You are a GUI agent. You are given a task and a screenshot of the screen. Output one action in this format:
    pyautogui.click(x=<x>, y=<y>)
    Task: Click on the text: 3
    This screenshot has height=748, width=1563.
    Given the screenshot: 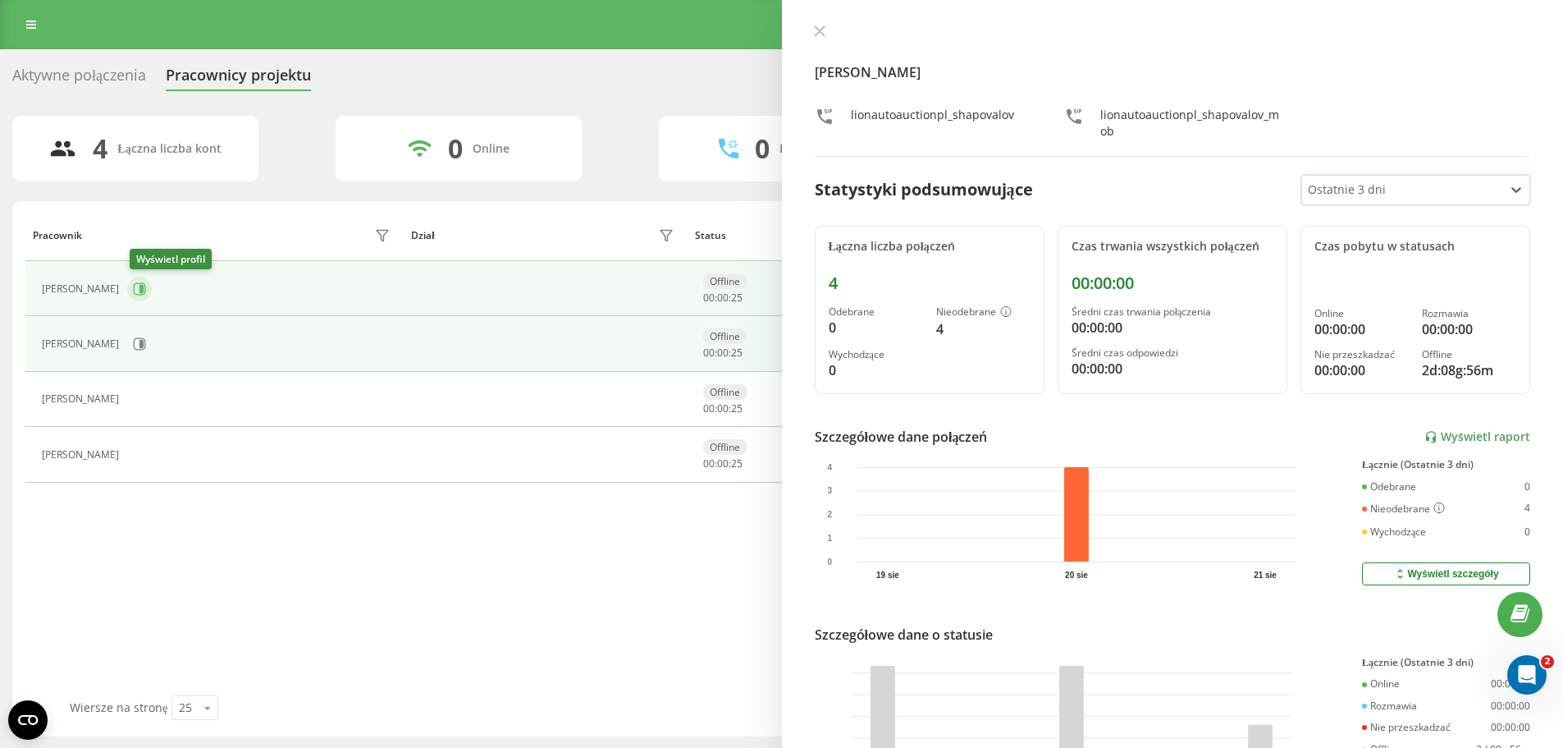 What is the action you would take?
    pyautogui.click(x=830, y=491)
    